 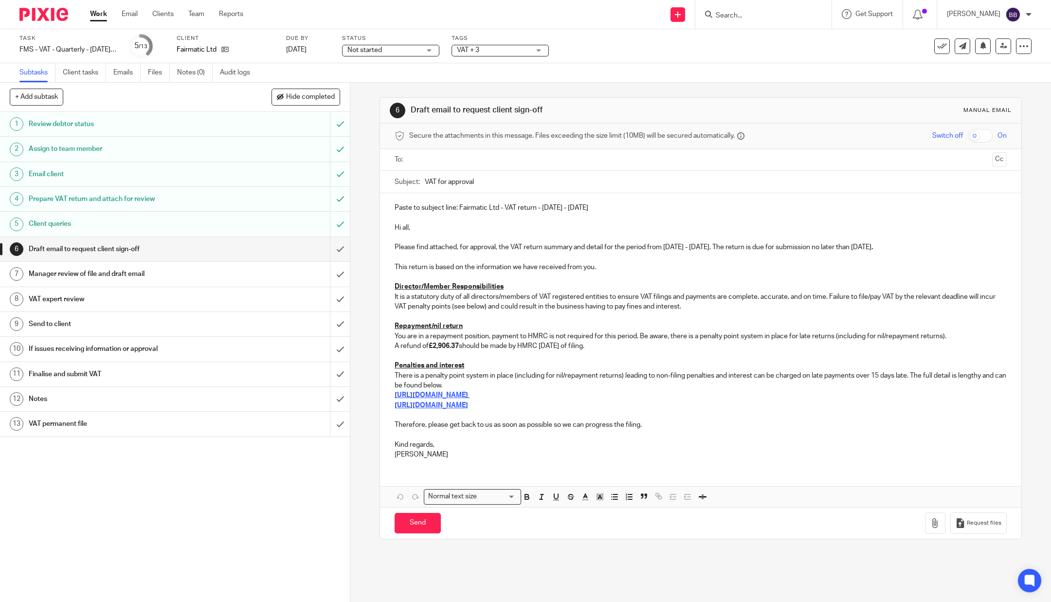 What do you see at coordinates (400, 160) in the screenshot?
I see `label: To:` at bounding box center [400, 160].